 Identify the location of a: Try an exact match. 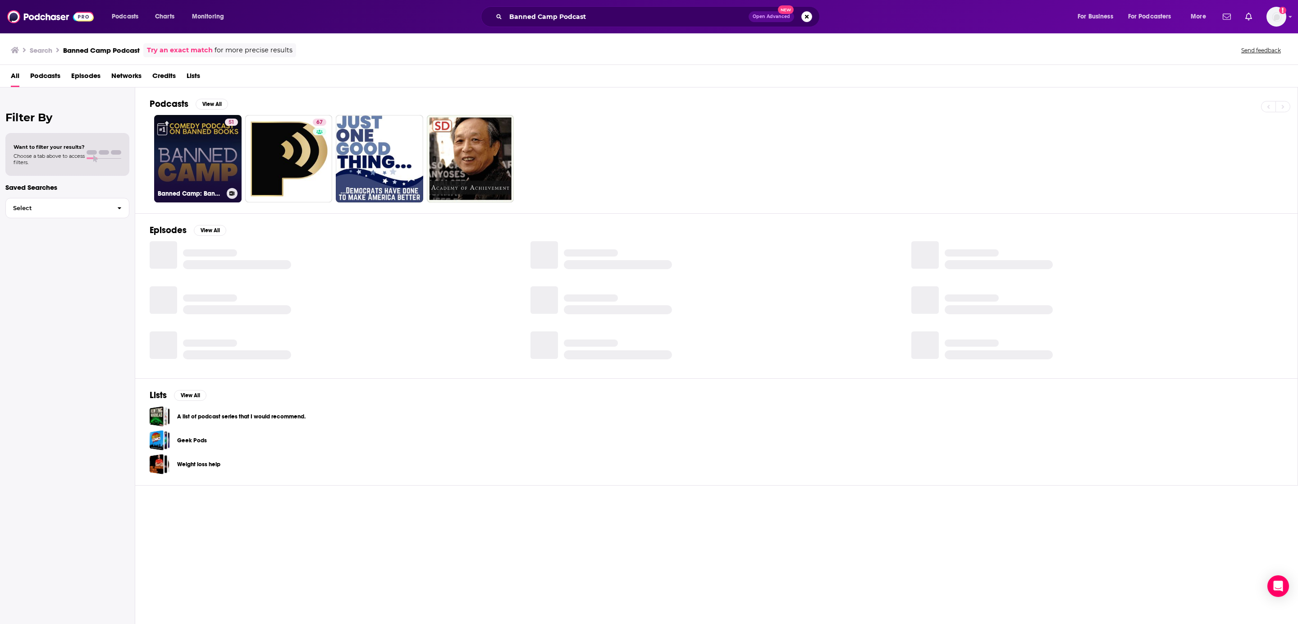
(180, 50).